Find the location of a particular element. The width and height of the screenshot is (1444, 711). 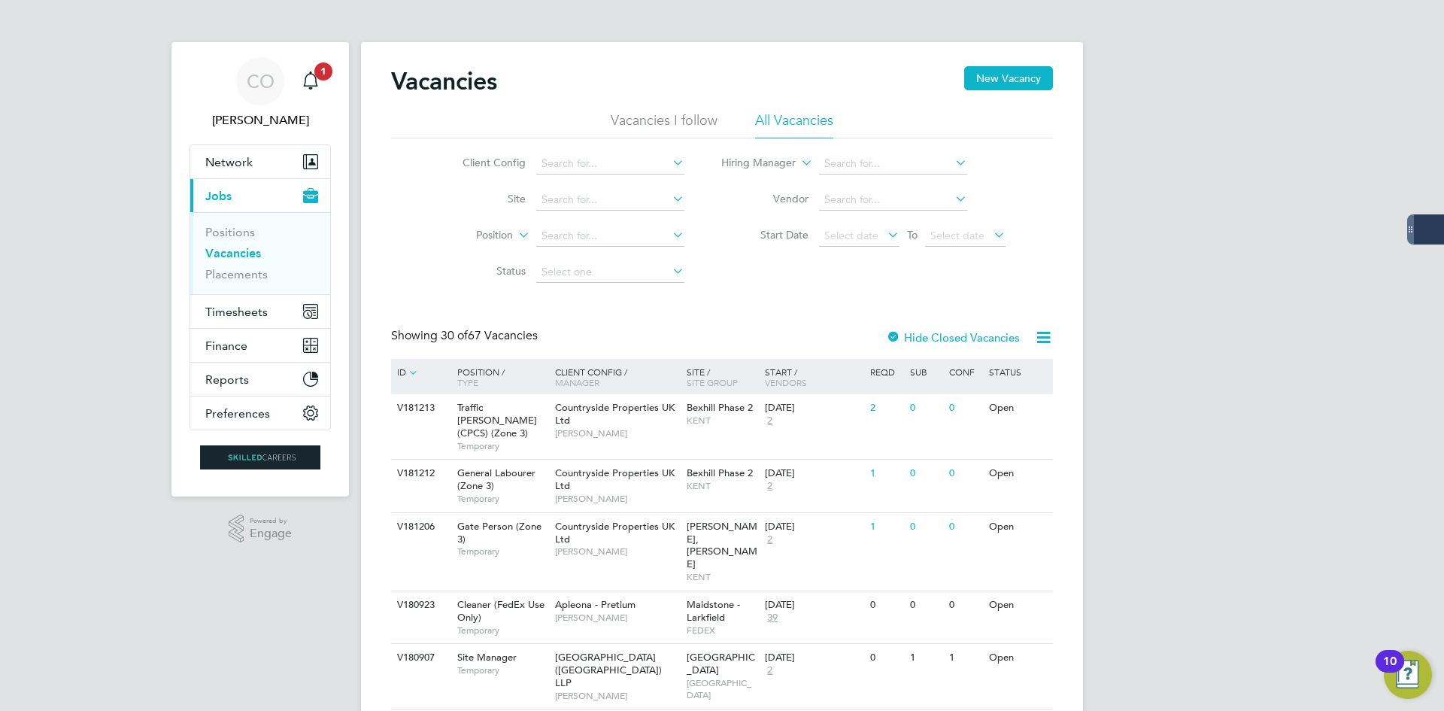

div: Site / is located at coordinates (722, 377).